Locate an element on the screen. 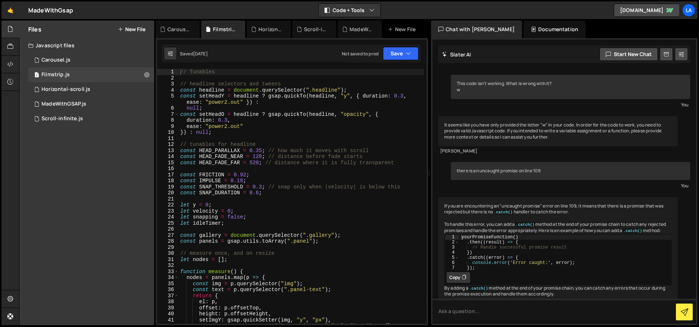 This screenshot has width=699, height=327. div: 15973/47011.js is located at coordinates (91, 119).